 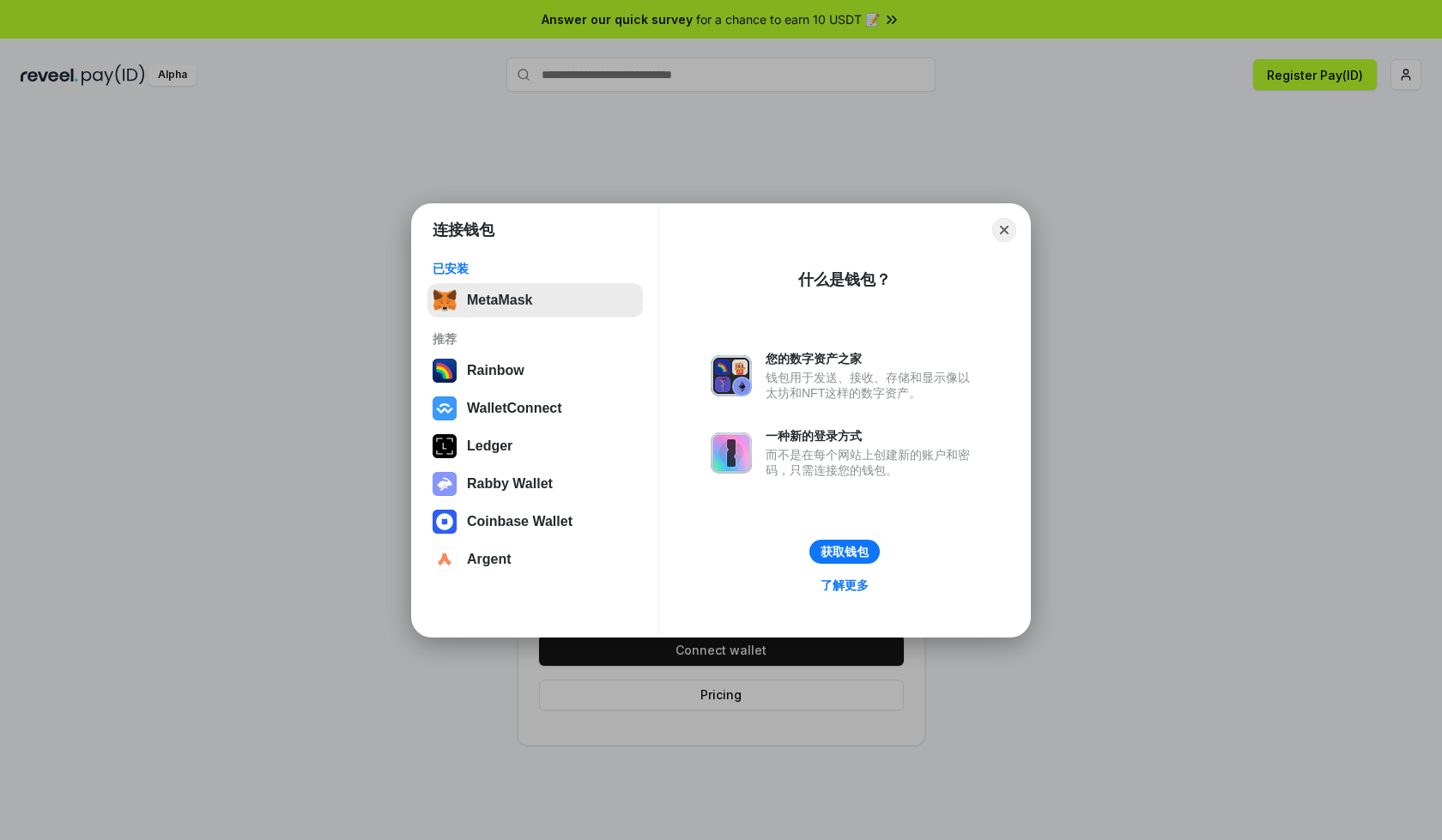 I want to click on div: Ledger, so click(x=489, y=446).